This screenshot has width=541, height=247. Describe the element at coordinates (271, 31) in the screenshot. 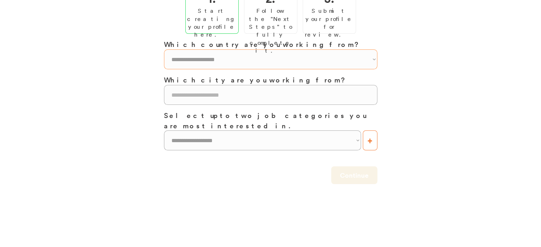

I see `div: Follow the "Next Steps" to fully complete it.` at that location.